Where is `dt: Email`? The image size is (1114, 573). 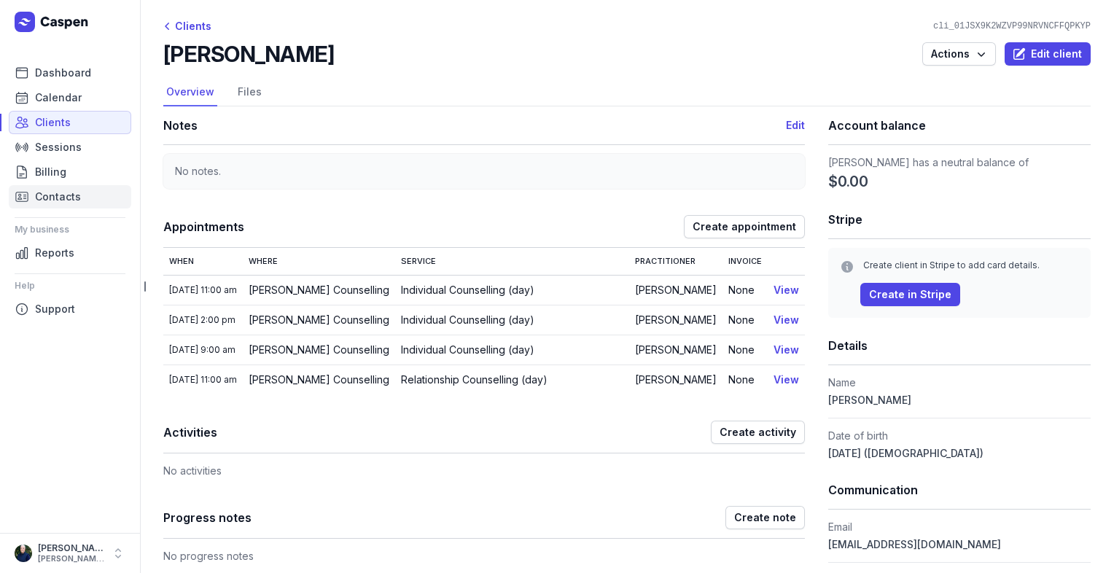
dt: Email is located at coordinates (959, 527).